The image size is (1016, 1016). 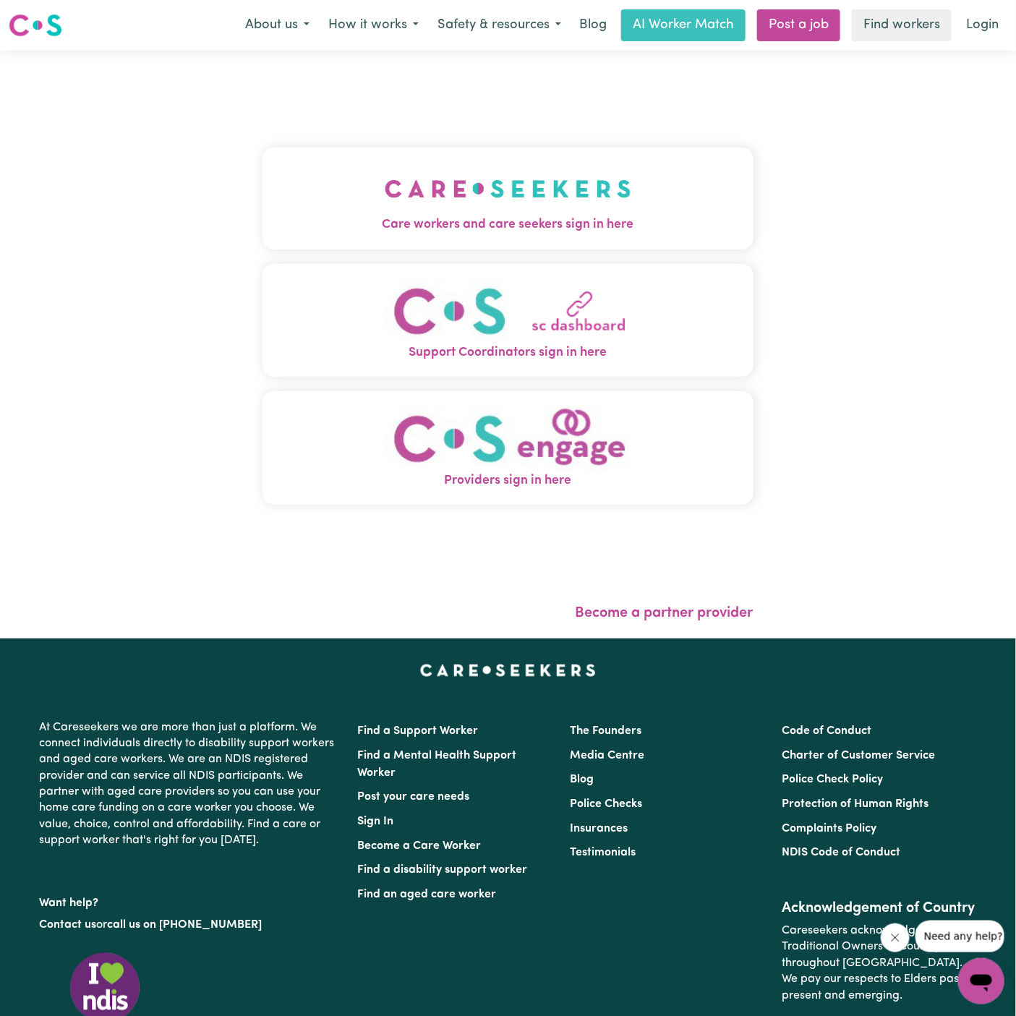 I want to click on a: Find a Mental Health Support Worker, so click(x=438, y=765).